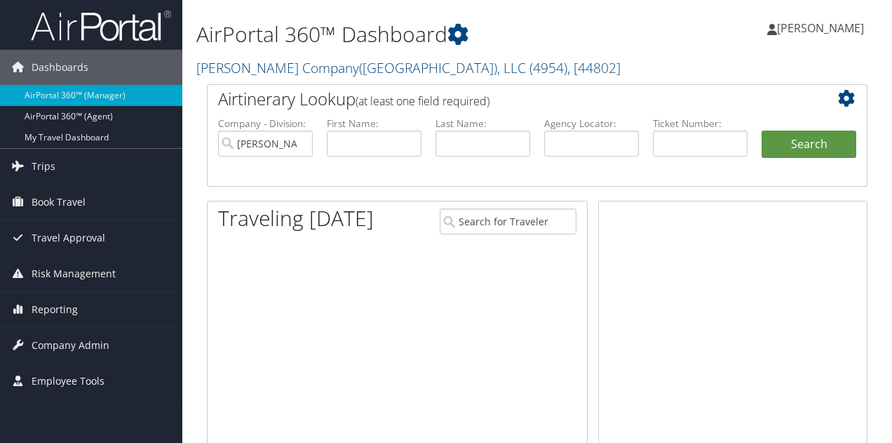  What do you see at coordinates (68, 238) in the screenshot?
I see `span: Travel Approval` at bounding box center [68, 238].